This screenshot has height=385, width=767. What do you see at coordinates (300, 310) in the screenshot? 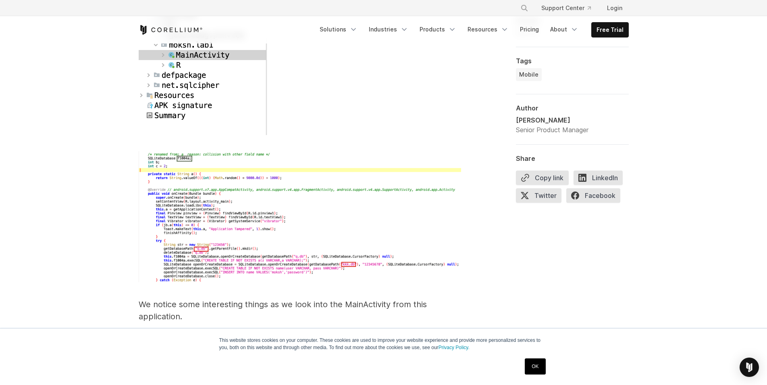
I see `p: We notice some interesting things as we look into the MainActivity from this application.` at bounding box center [300, 310].